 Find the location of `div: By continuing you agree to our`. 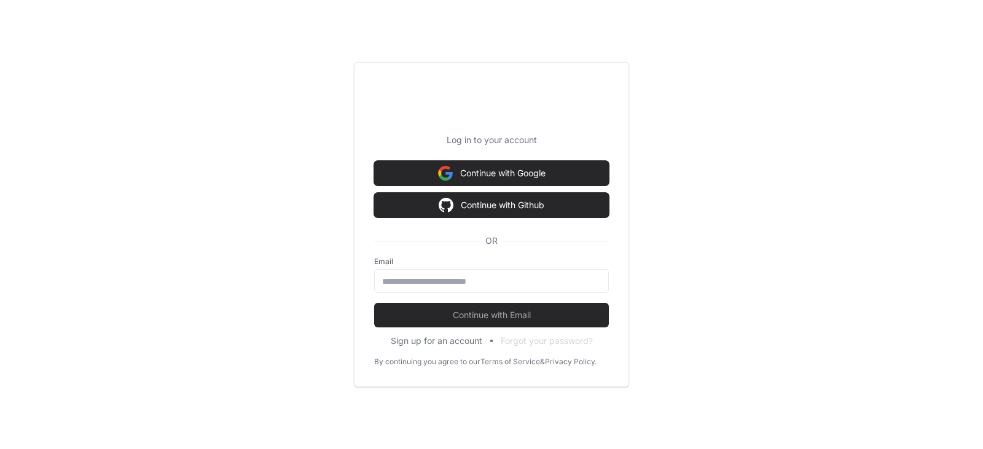

div: By continuing you agree to our is located at coordinates (427, 362).